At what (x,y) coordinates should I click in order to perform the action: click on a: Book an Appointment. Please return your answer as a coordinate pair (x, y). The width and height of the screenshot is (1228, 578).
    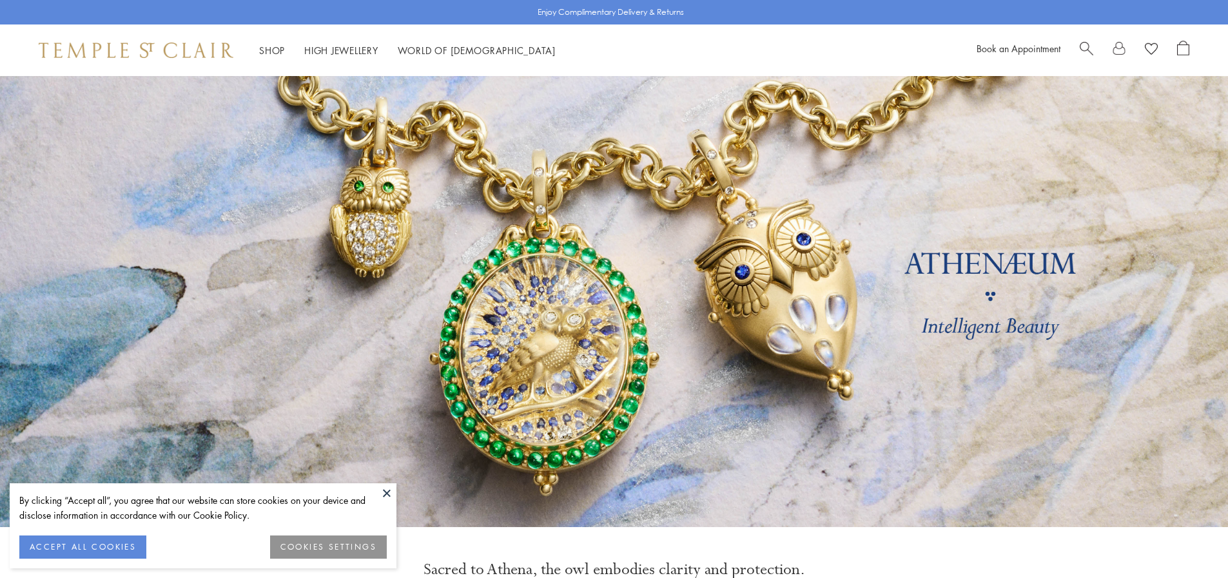
    Looking at the image, I should click on (1019, 48).